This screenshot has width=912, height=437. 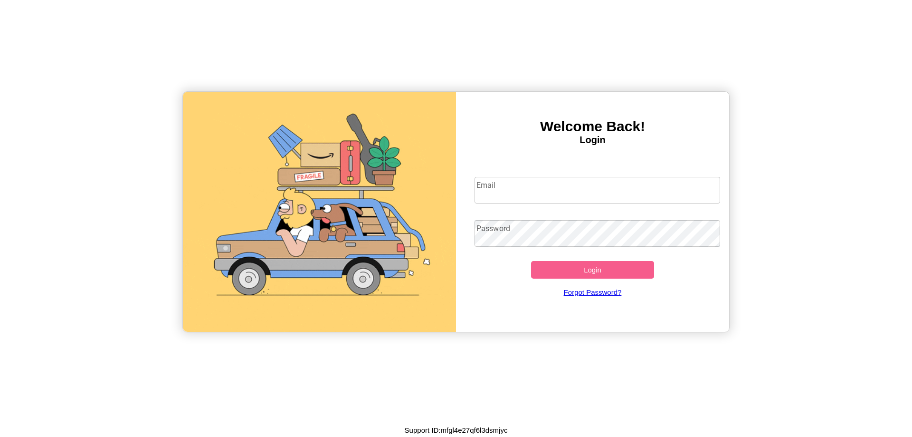 I want to click on button: Login, so click(x=593, y=269).